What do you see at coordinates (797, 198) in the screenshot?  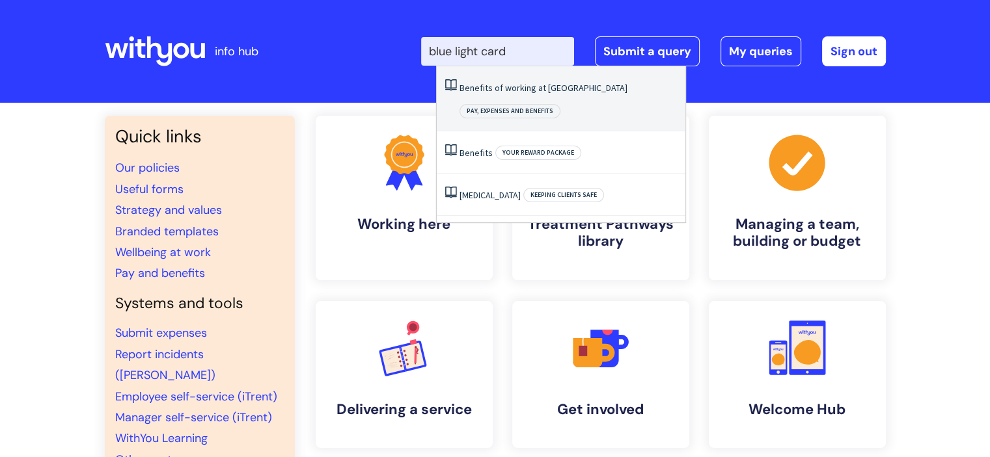 I see `a: Managing a team, building or budget` at bounding box center [797, 198].